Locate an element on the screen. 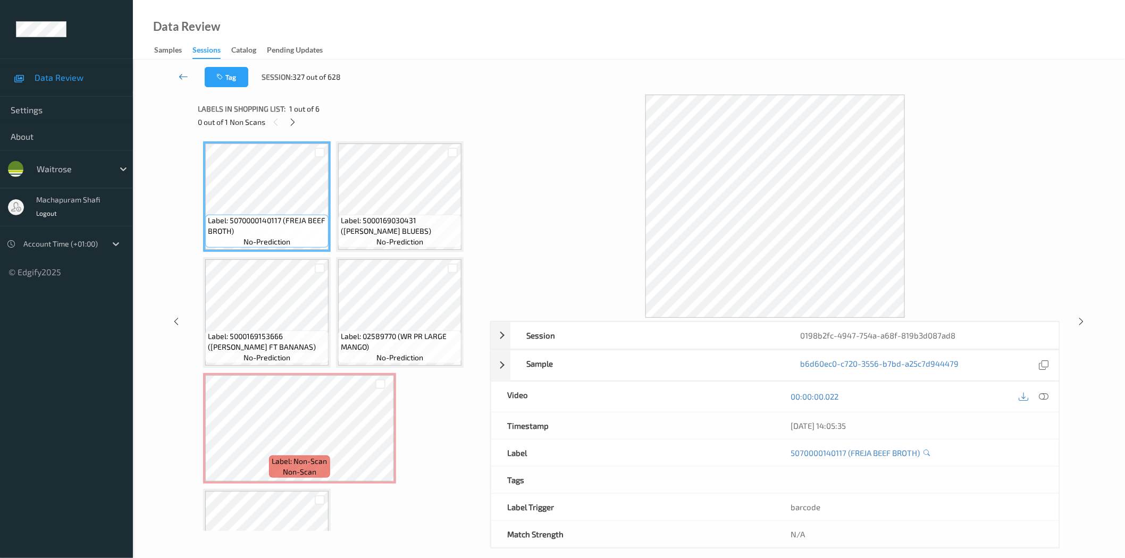  span: Session: is located at coordinates (277, 77).